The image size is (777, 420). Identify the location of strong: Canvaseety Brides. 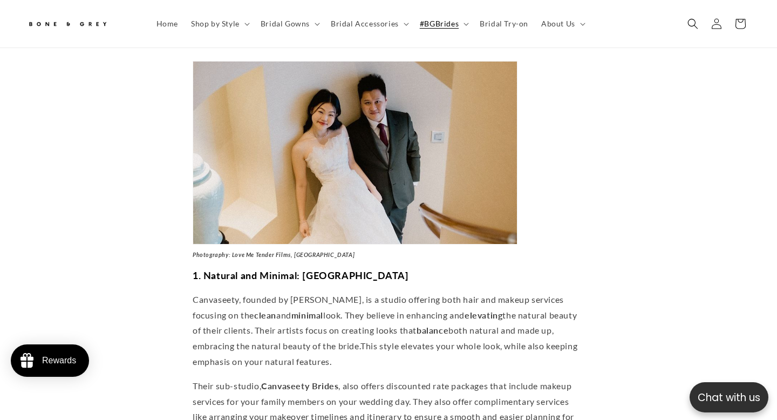
(300, 385).